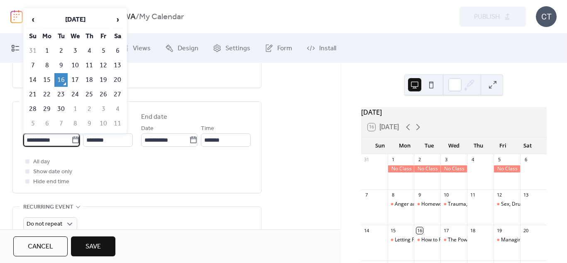 This screenshot has width=567, height=263. What do you see at coordinates (182, 48) in the screenshot?
I see `a: Design` at bounding box center [182, 48].